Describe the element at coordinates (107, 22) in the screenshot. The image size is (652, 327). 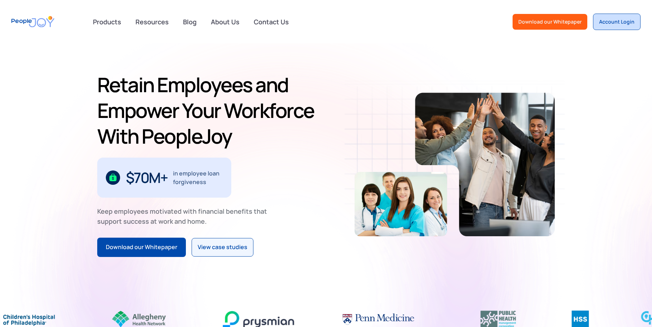
I see `div: Products` at that location.